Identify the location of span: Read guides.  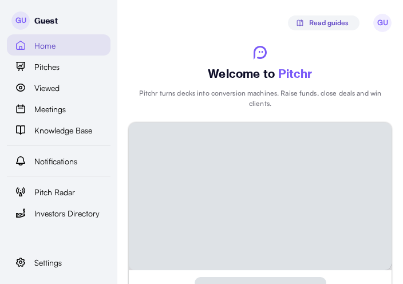
(329, 23).